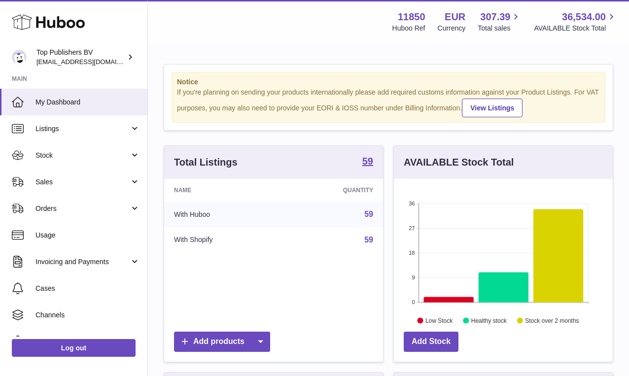 This screenshot has width=629, height=376. What do you see at coordinates (459, 162) in the screenshot?
I see `h3: AVAILABLE Stock Total` at bounding box center [459, 162].